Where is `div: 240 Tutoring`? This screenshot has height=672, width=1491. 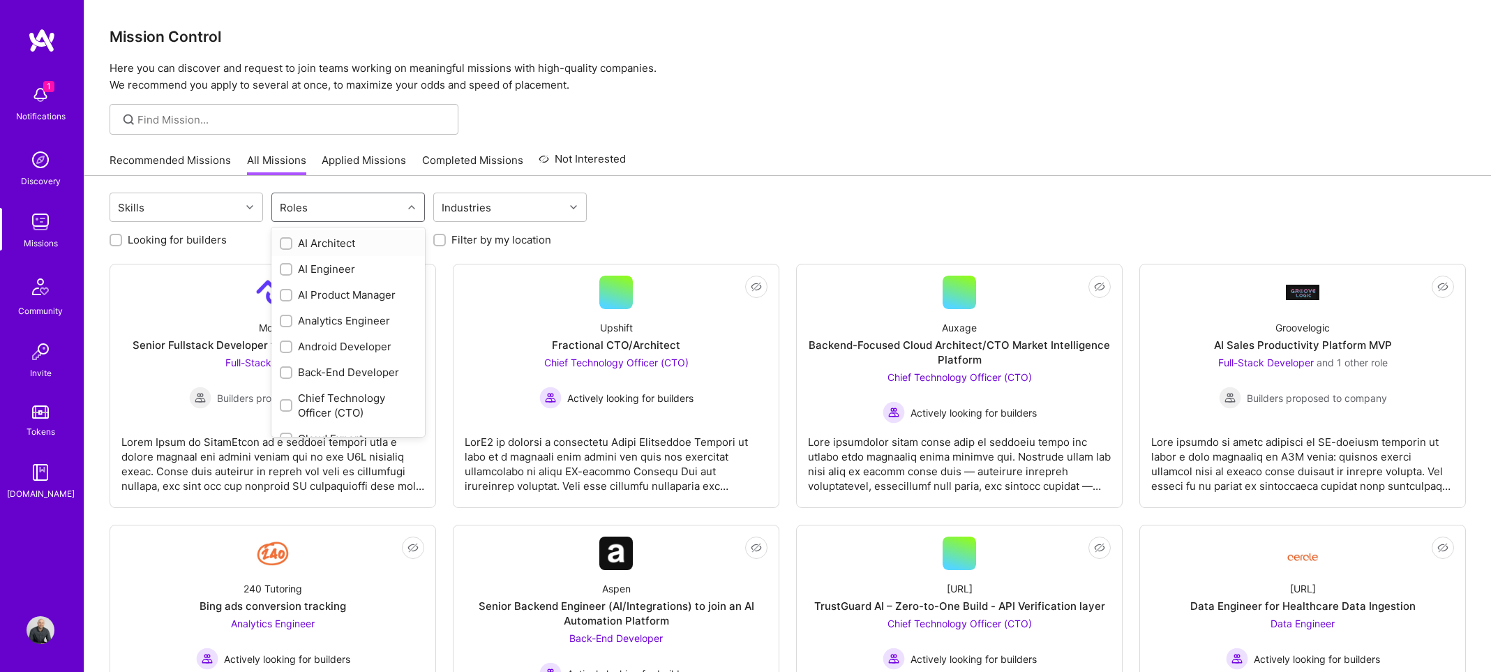 div: 240 Tutoring is located at coordinates (273, 588).